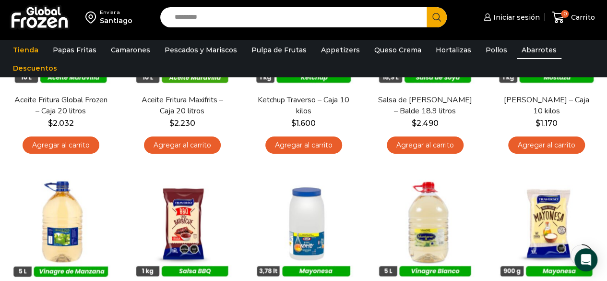 This screenshot has height=281, width=607. What do you see at coordinates (340, 50) in the screenshot?
I see `a: Appetizers` at bounding box center [340, 50].